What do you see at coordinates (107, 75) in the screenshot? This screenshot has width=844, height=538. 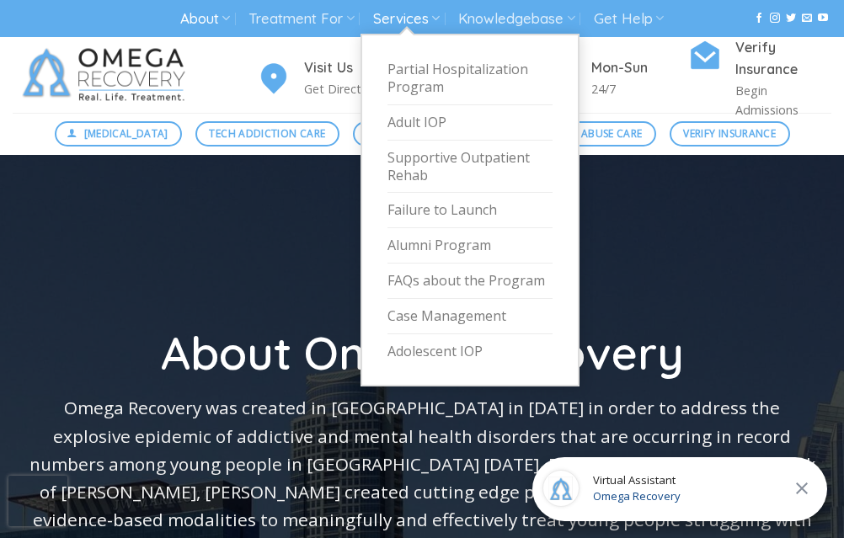 I see `img: Omega Recovery` at bounding box center [107, 75].